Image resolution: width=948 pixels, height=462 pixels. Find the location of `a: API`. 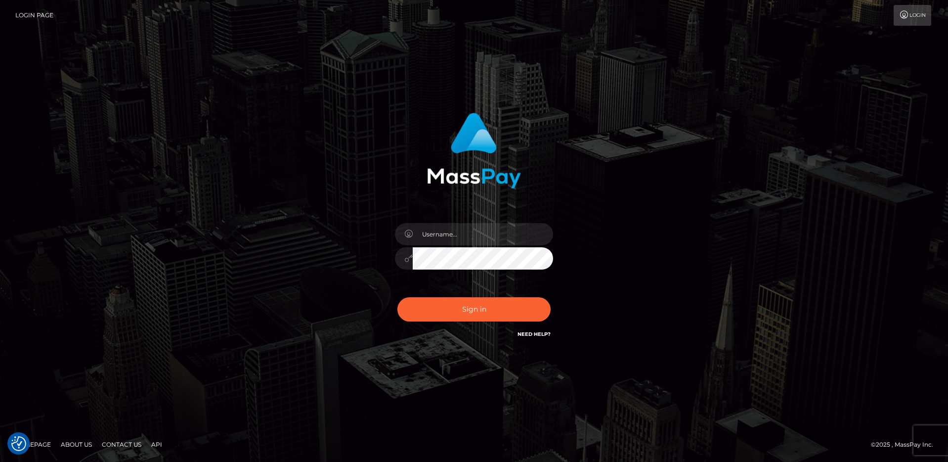

a: API is located at coordinates (157, 444).